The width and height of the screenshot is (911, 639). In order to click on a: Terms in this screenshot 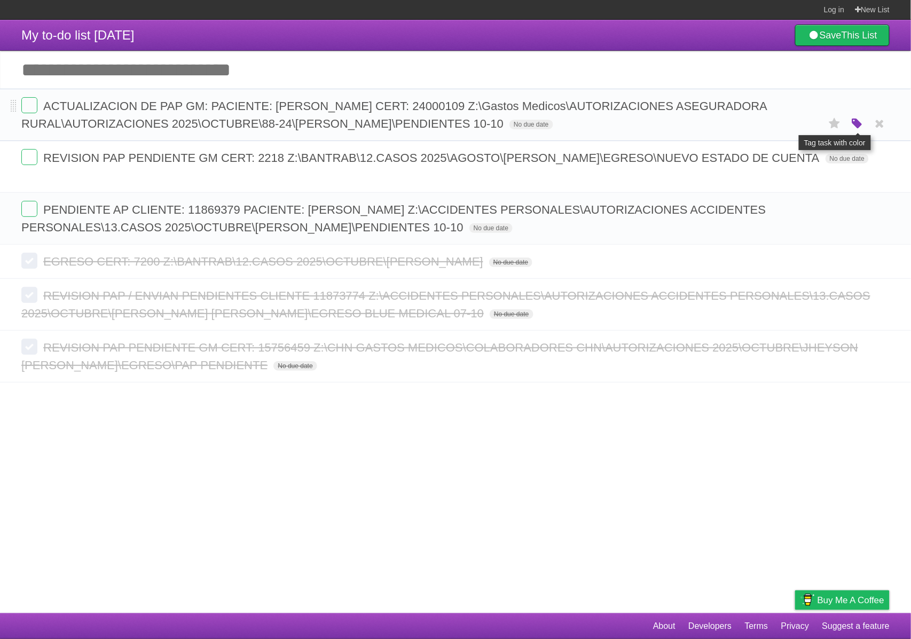, I will do `click(757, 626)`.